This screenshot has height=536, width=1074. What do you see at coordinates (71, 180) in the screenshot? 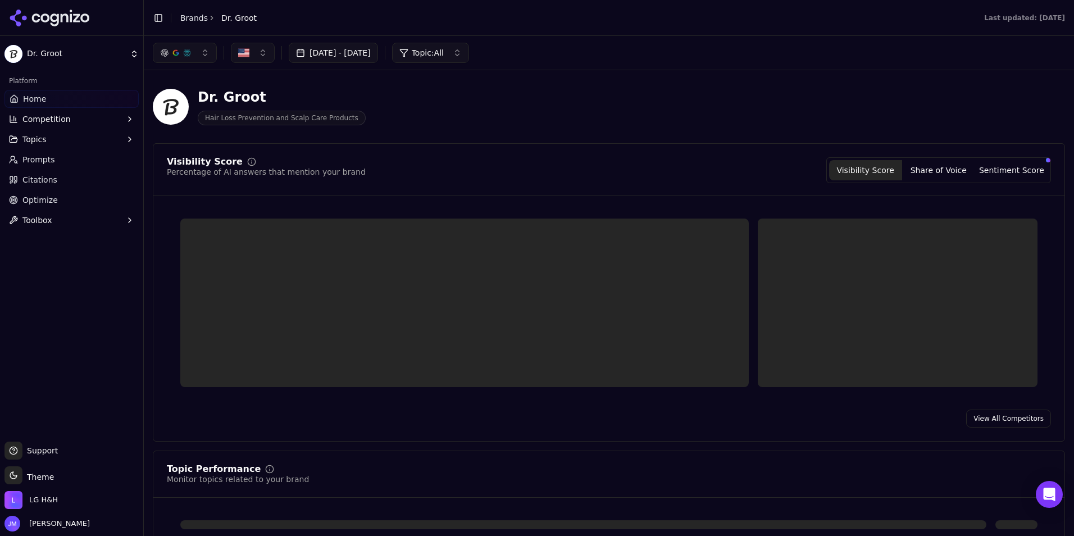
I see `a: Citations` at bounding box center [71, 180].